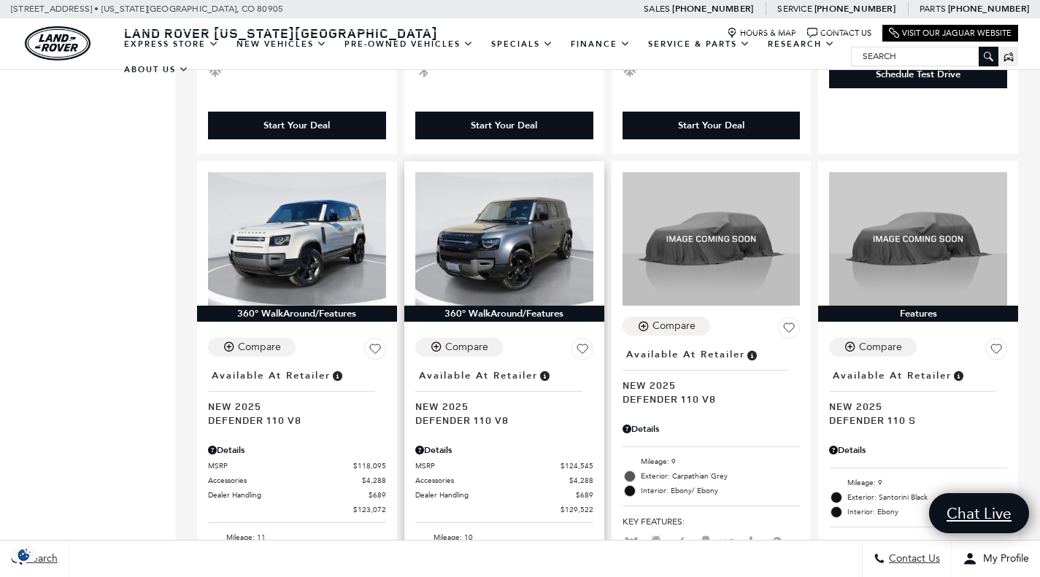  I want to click on a: Specials, so click(522, 44).